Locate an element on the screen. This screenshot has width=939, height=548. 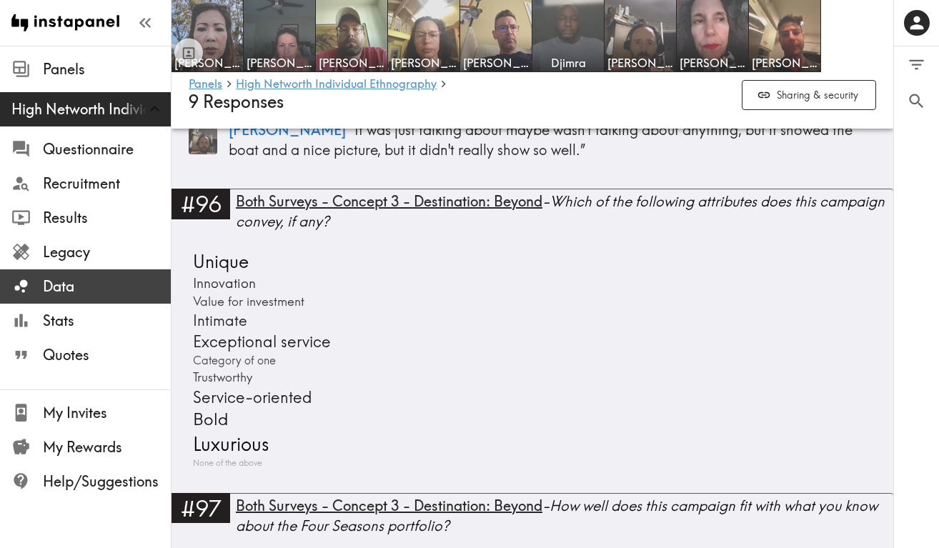
img: Panelist thumbnail is located at coordinates (203, 140).